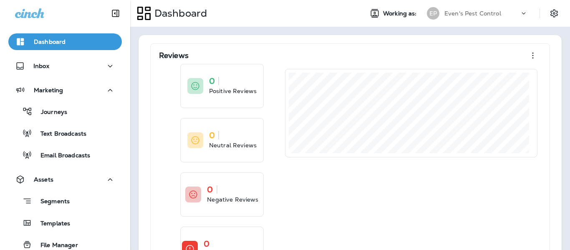  I want to click on div: EP, so click(433, 13).